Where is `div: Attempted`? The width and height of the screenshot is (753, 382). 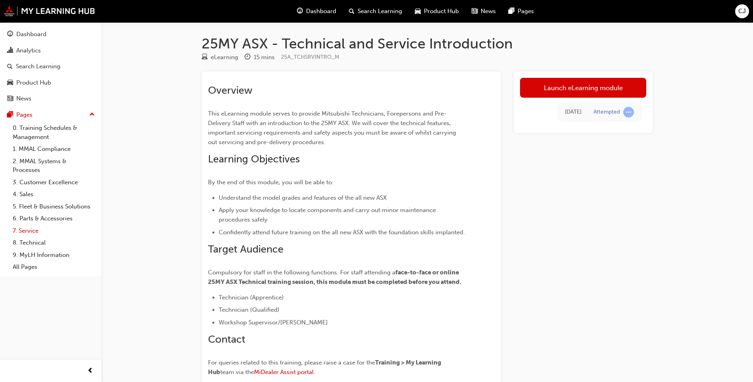
div: Attempted is located at coordinates (607, 112).